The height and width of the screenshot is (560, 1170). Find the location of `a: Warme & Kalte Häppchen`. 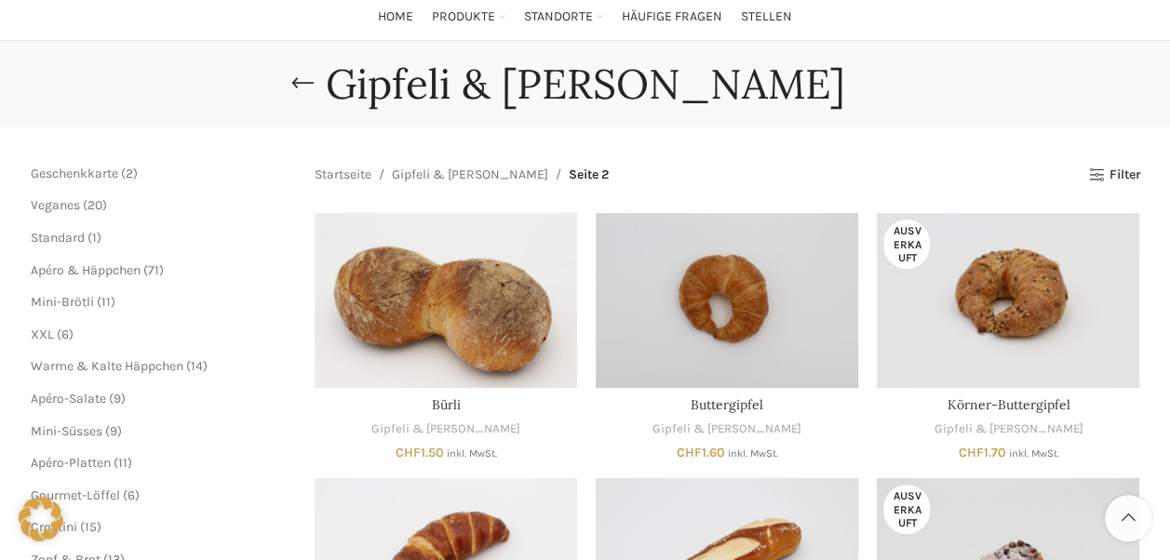

a: Warme & Kalte Häppchen is located at coordinates (107, 366).